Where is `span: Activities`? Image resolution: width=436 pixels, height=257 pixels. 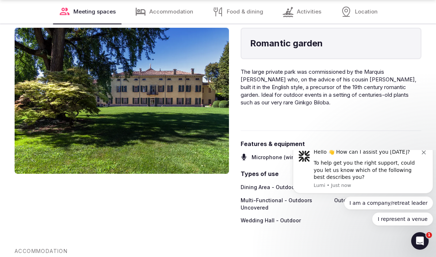
span: Activities is located at coordinates (309, 12).